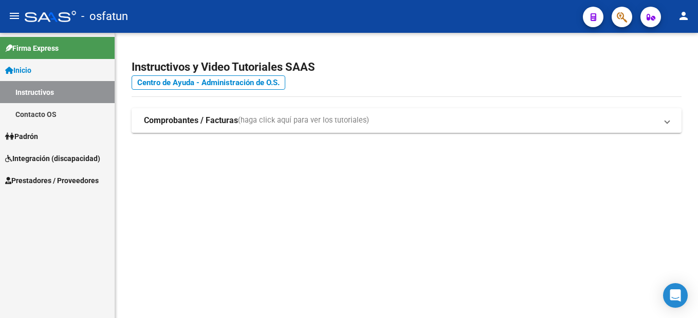 This screenshot has height=318, width=698. I want to click on span: Firma Express, so click(32, 48).